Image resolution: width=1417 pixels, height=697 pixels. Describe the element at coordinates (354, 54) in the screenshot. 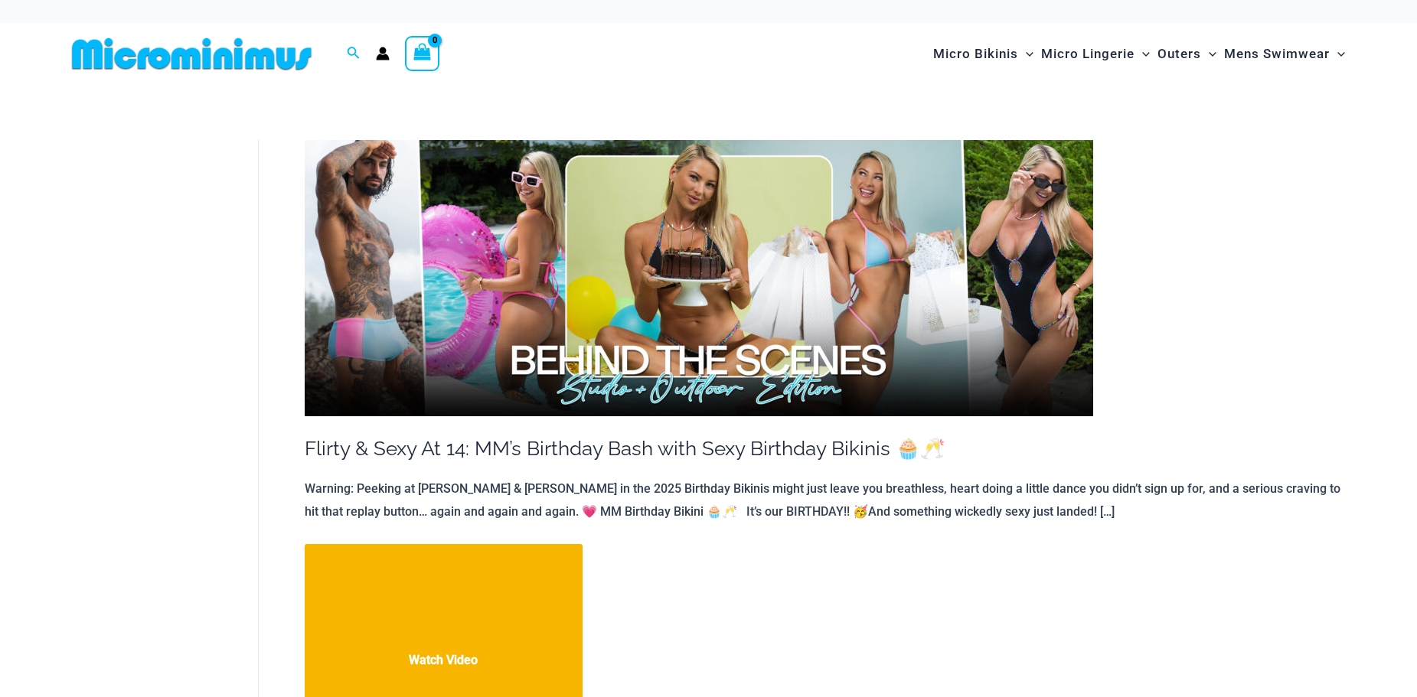

I see `a: Search icon link` at that location.